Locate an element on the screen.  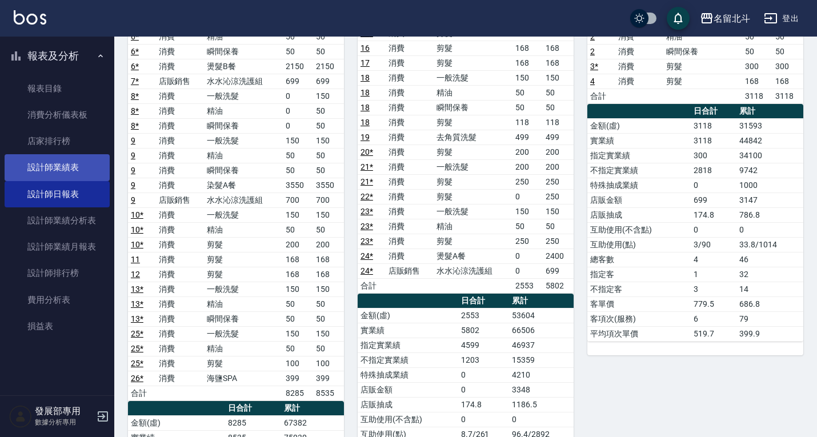
a: 18 is located at coordinates (365, 78).